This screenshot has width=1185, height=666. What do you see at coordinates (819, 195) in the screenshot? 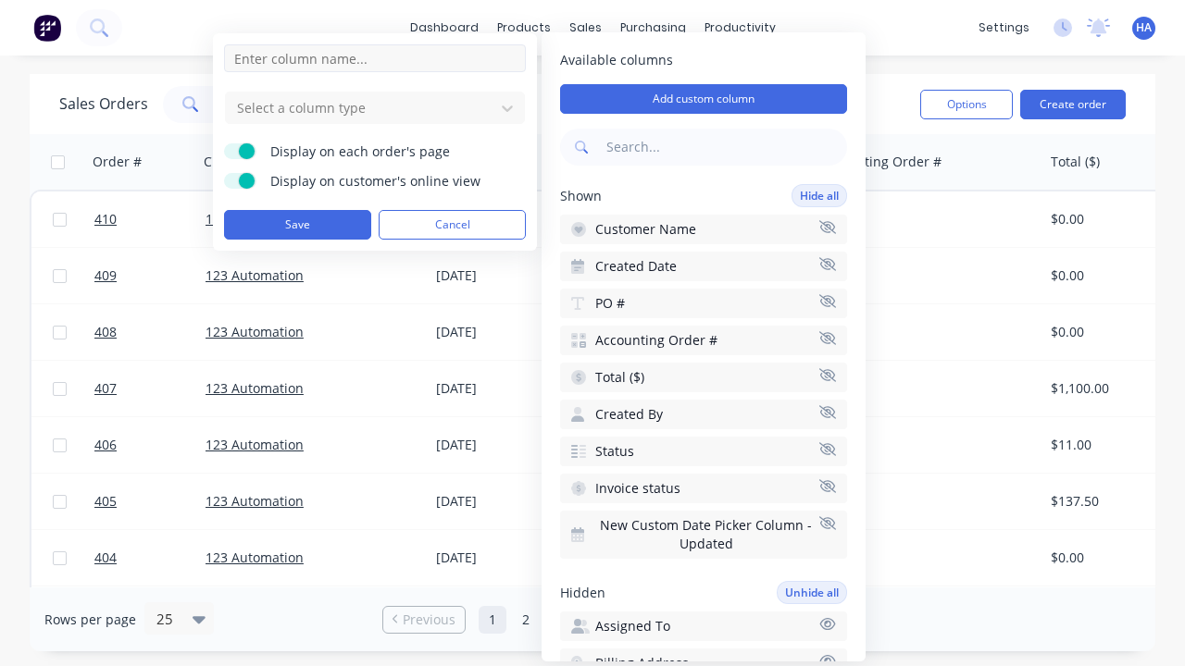
I see `button: Hide all` at bounding box center [819, 195].